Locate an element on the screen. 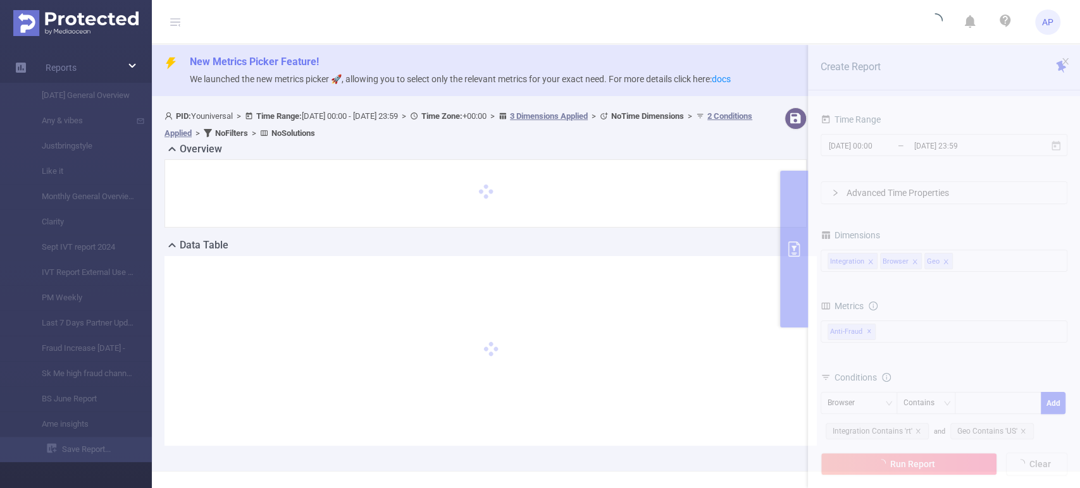 This screenshot has width=1080, height=488. b: No Time Dimensions is located at coordinates (647, 116).